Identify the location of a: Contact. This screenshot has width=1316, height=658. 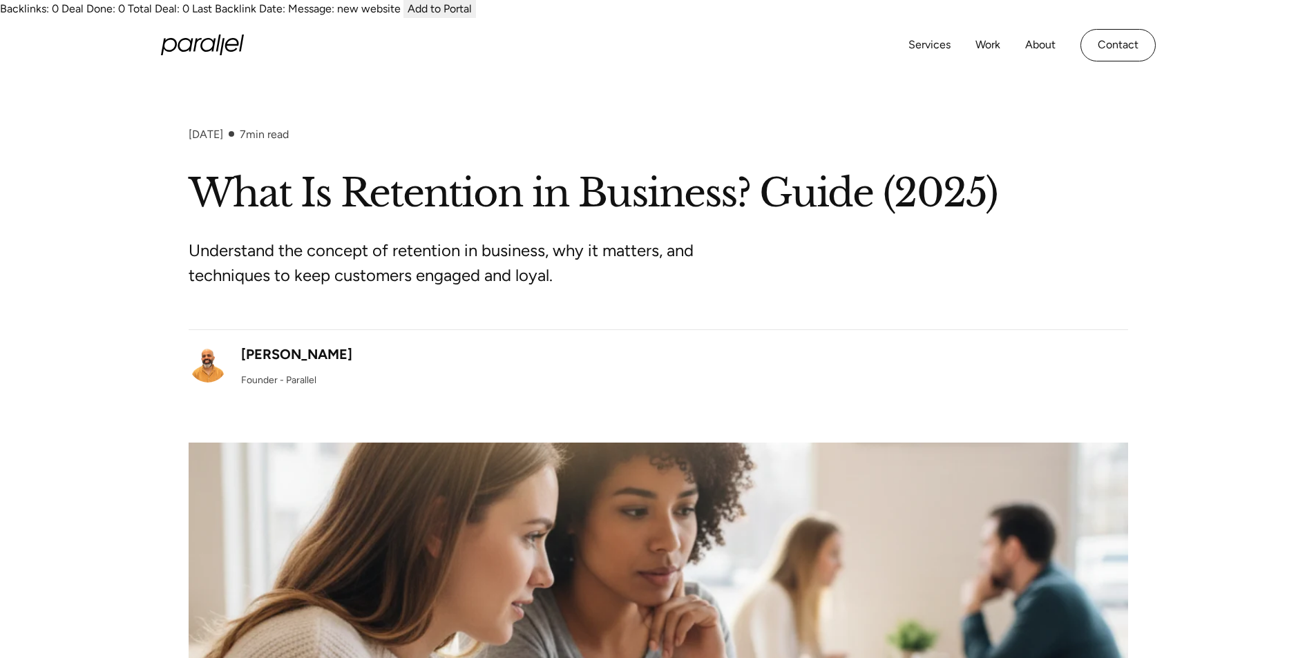
(1118, 45).